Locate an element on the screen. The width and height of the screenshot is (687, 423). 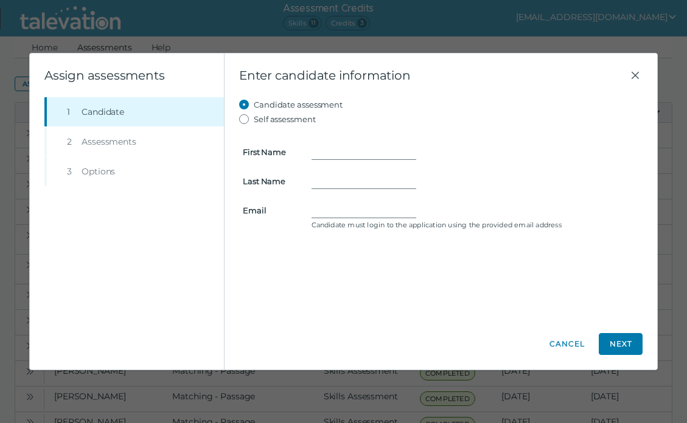
label: First Name is located at coordinates (269, 152).